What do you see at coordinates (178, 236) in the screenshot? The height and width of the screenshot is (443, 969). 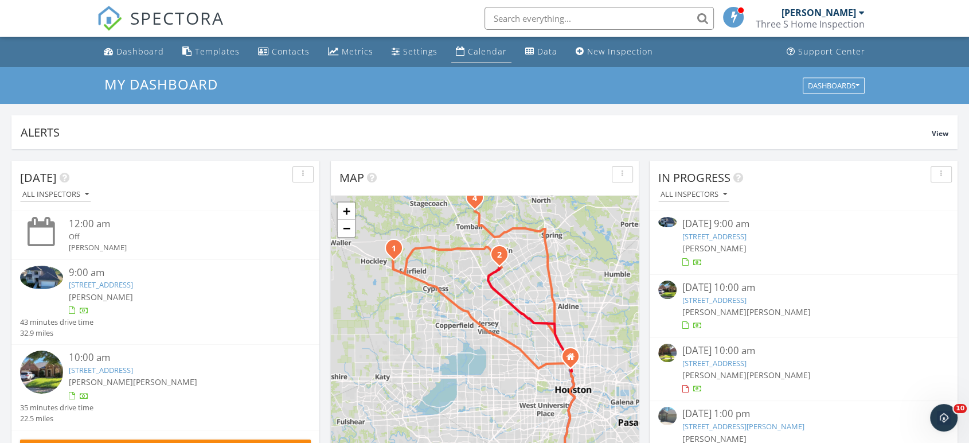 I see `div: Off` at bounding box center [178, 236].